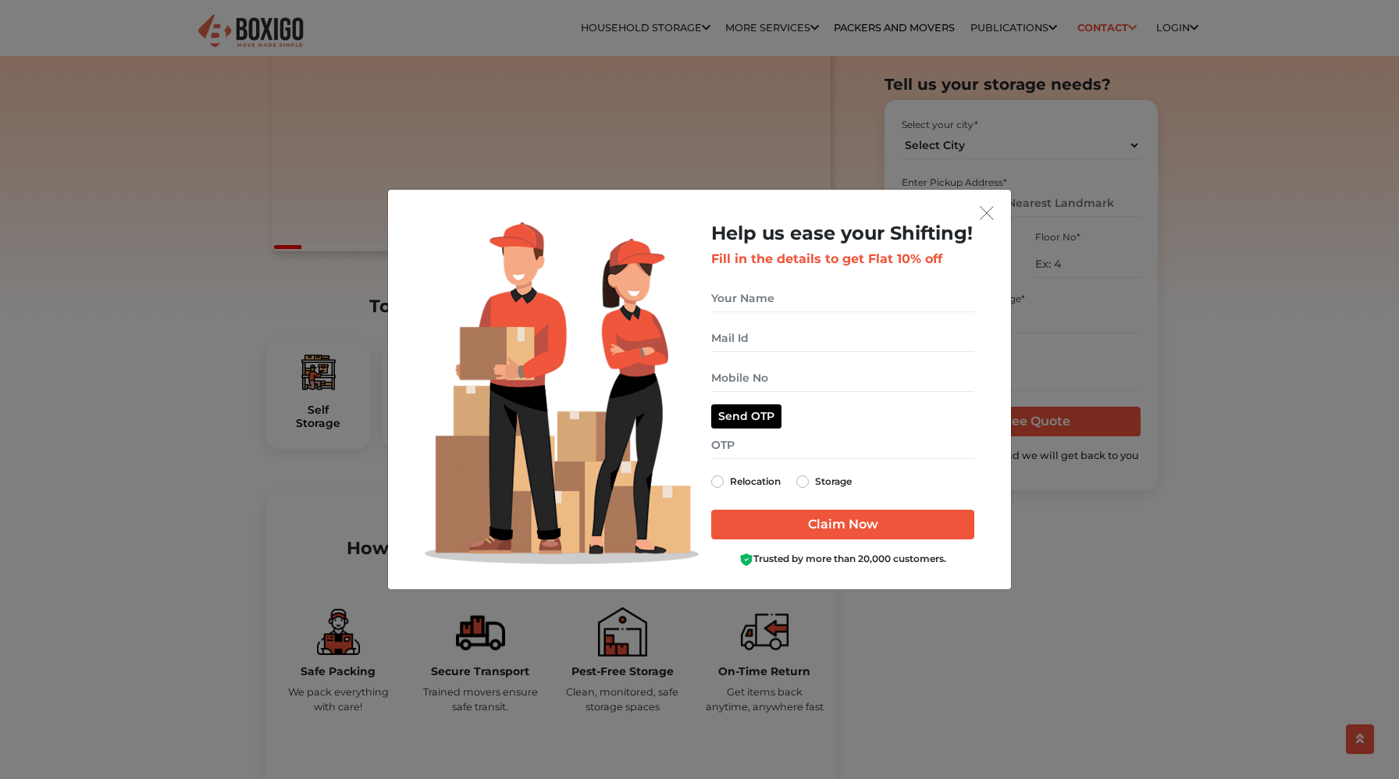 Image resolution: width=1399 pixels, height=779 pixels. What do you see at coordinates (842, 445) in the screenshot?
I see `input: OTP` at bounding box center [842, 445].